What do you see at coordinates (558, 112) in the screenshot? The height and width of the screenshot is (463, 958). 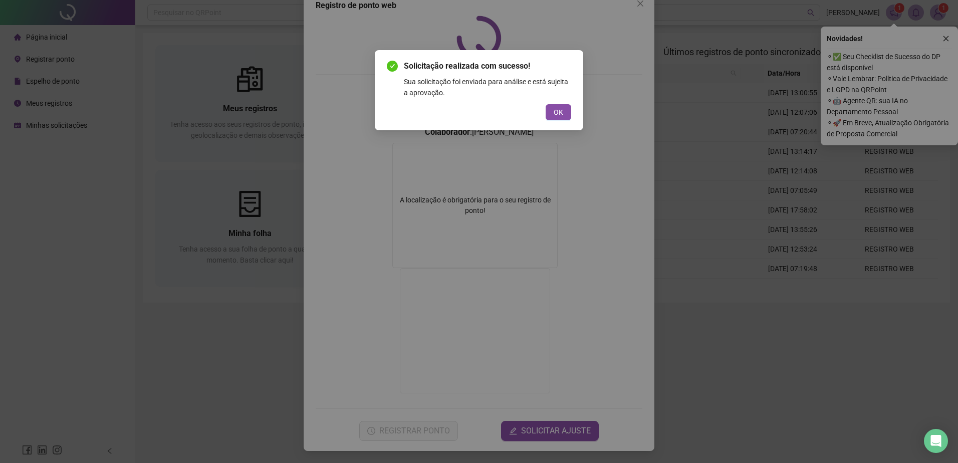 I see `span: OK` at bounding box center [558, 112].